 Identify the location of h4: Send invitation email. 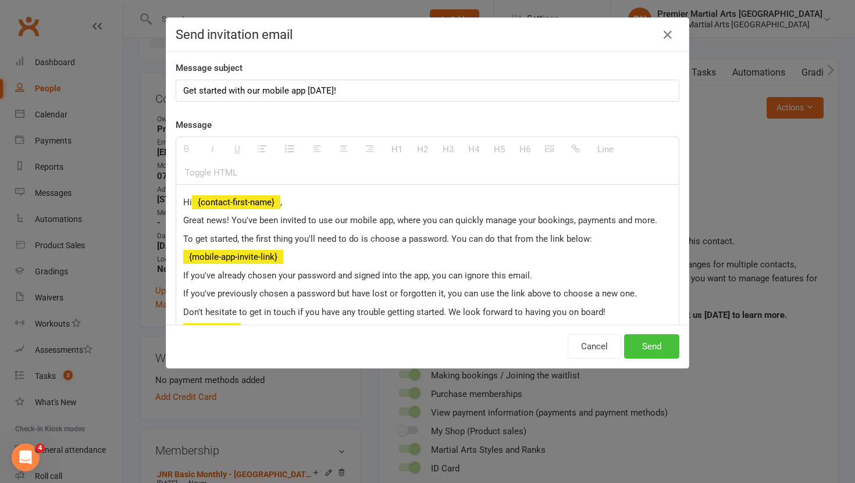
(428, 34).